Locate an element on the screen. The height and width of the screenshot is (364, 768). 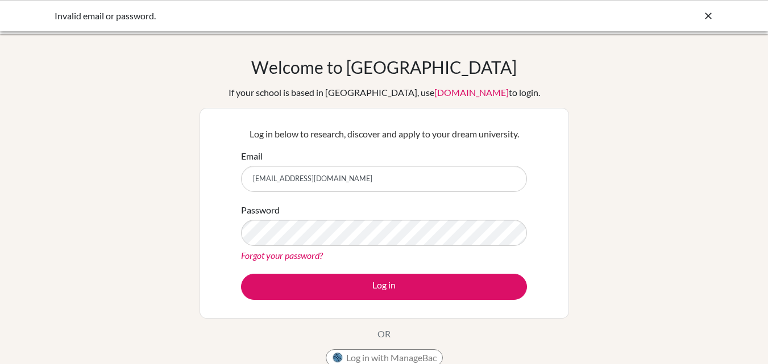
p: OR is located at coordinates (384, 334).